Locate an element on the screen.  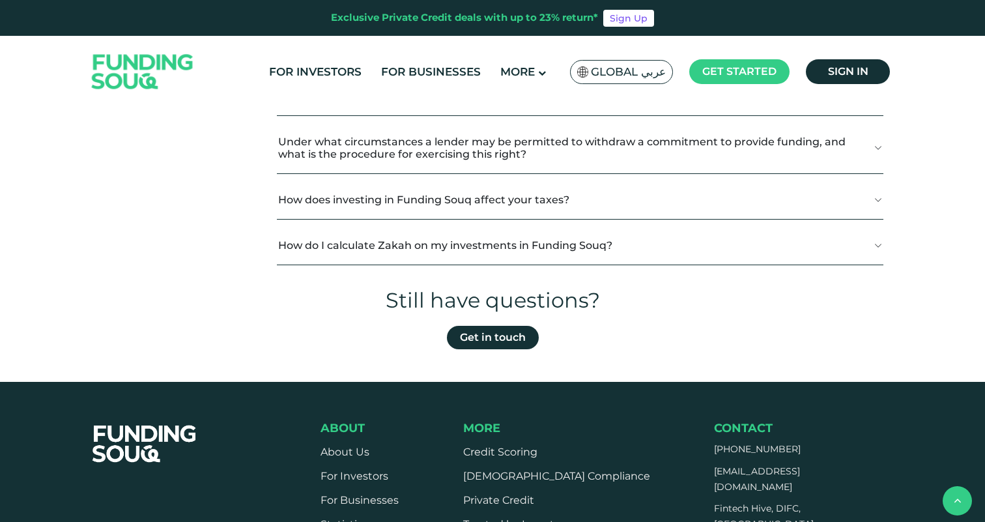
div: About is located at coordinates (360, 428).